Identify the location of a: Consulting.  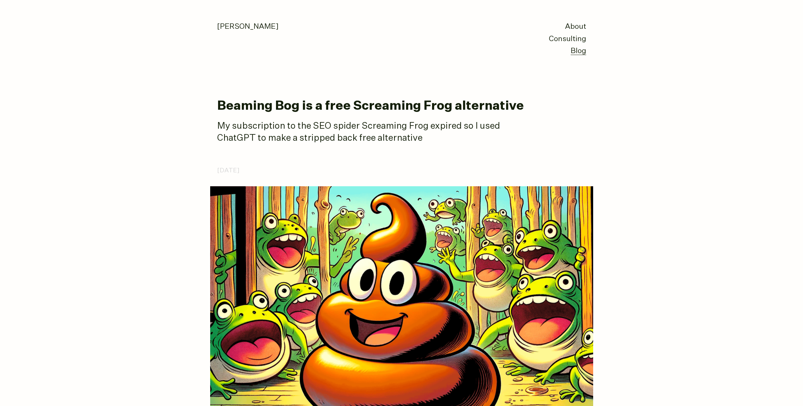
(568, 39).